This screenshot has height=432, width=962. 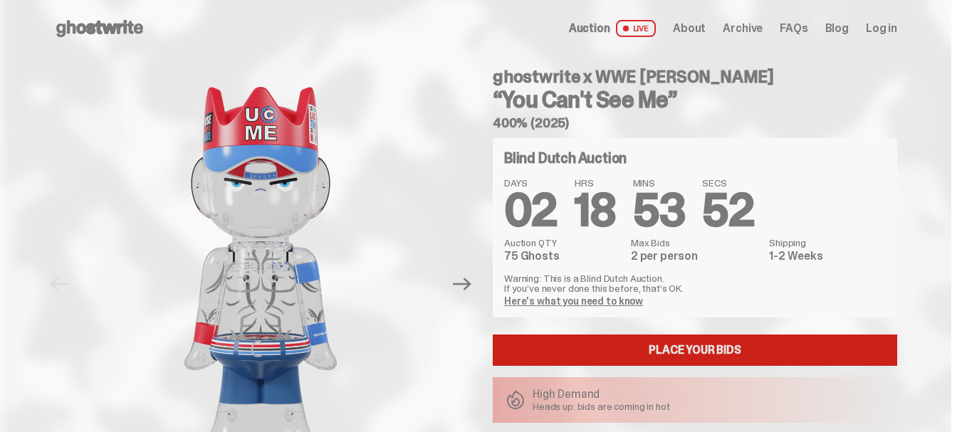 I want to click on h4: Blind Dutch Auction, so click(x=565, y=158).